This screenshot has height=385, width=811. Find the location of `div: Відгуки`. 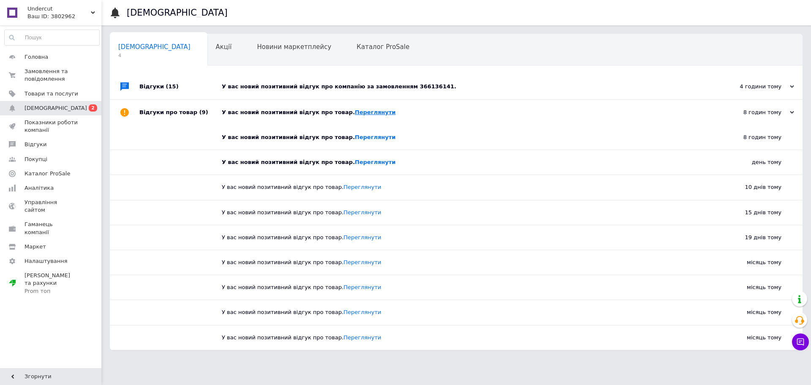

div: Відгуки is located at coordinates (180, 87).